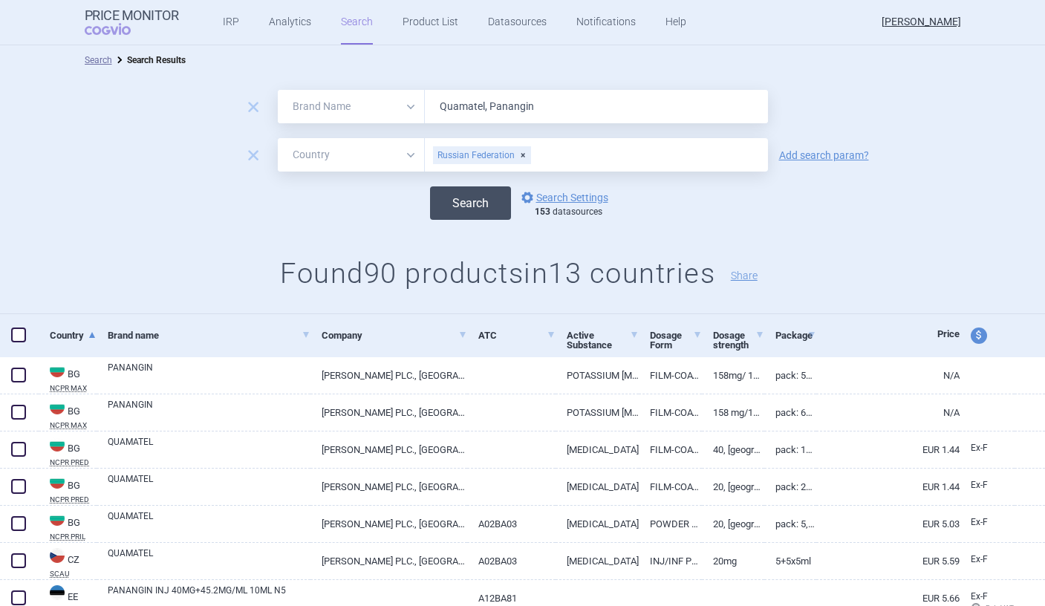  I want to click on a: Add search param?, so click(823, 155).